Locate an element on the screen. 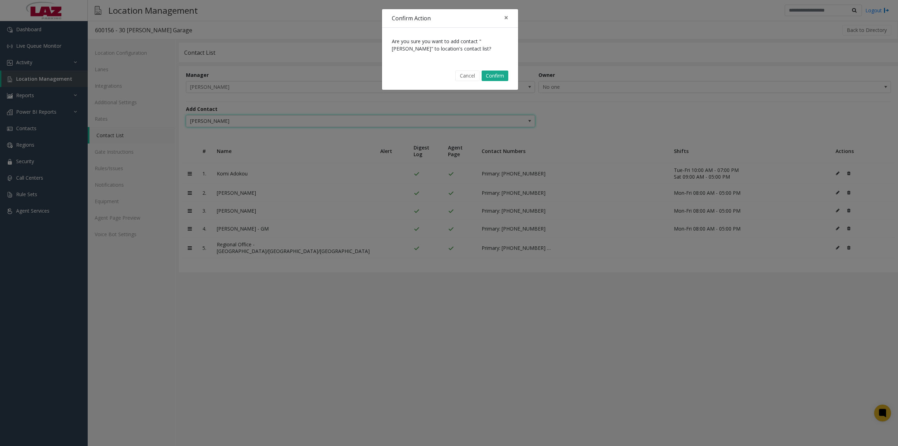 The width and height of the screenshot is (898, 446). button: Confirm is located at coordinates (495, 76).